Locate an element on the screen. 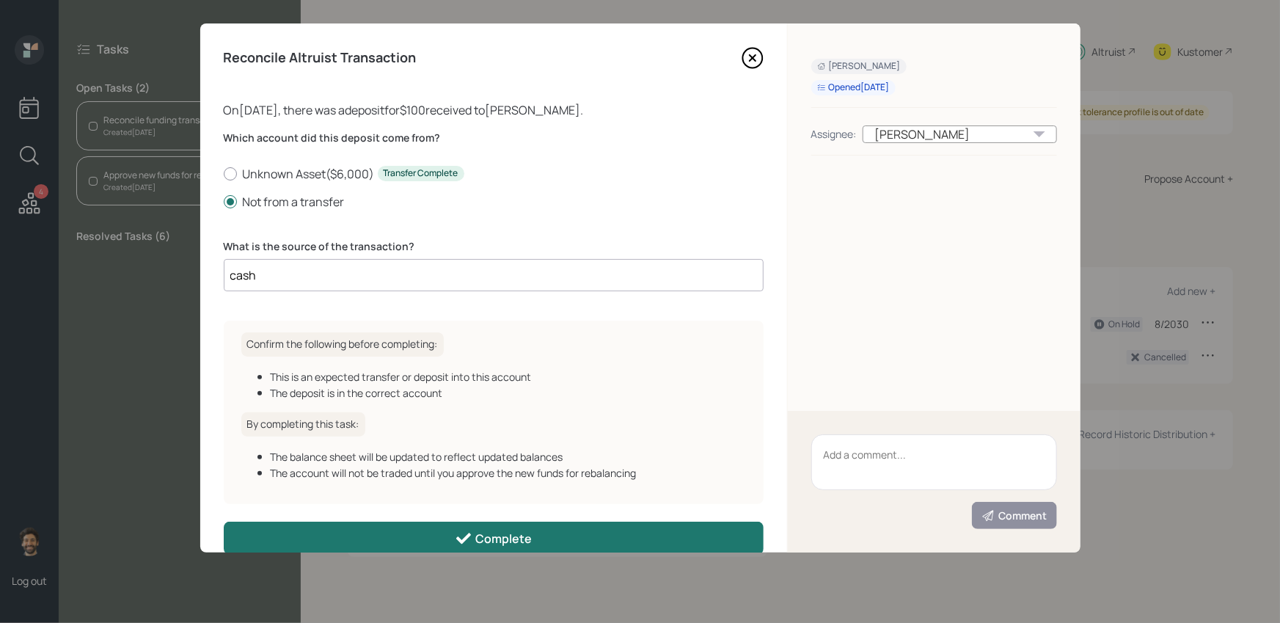 The height and width of the screenshot is (623, 1280). div: Complete is located at coordinates (493, 538).